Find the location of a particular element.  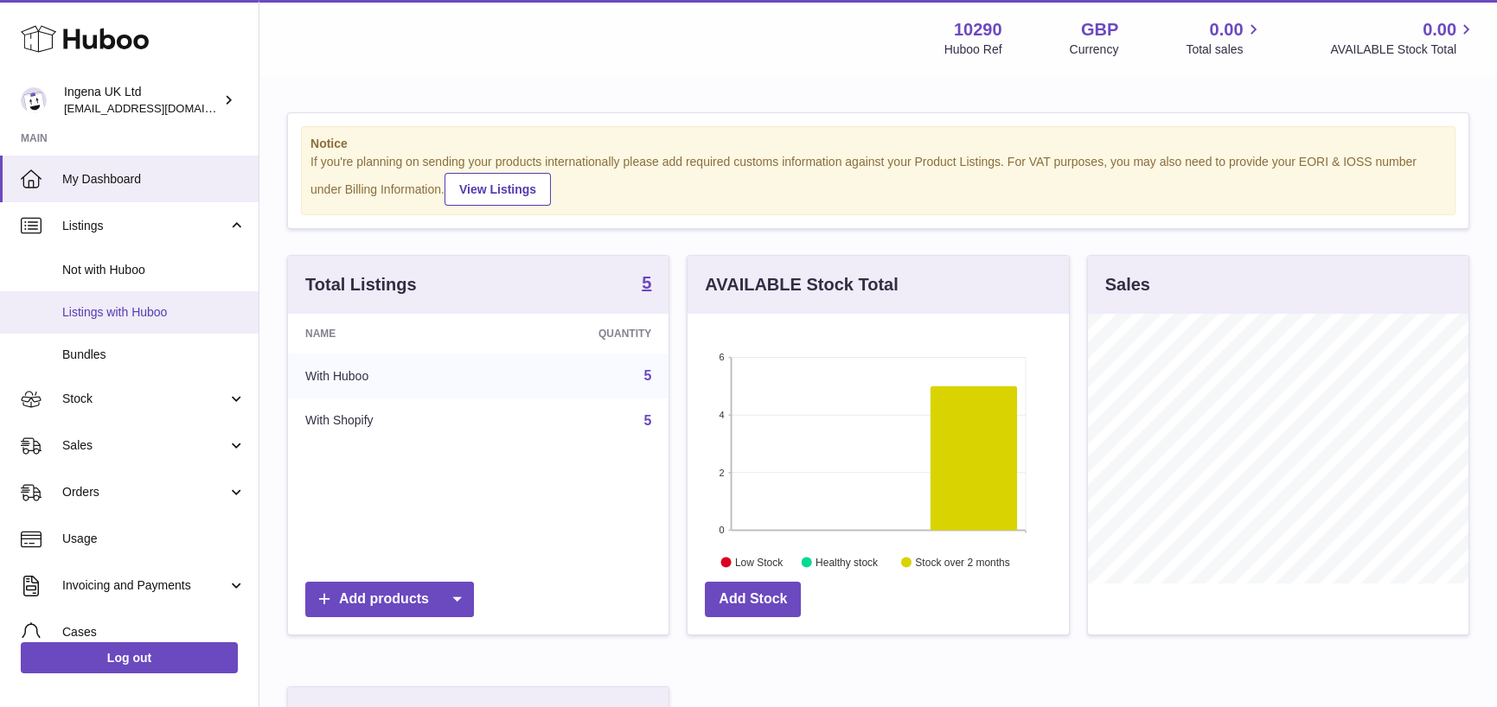

strong: GBP is located at coordinates (1099, 29).